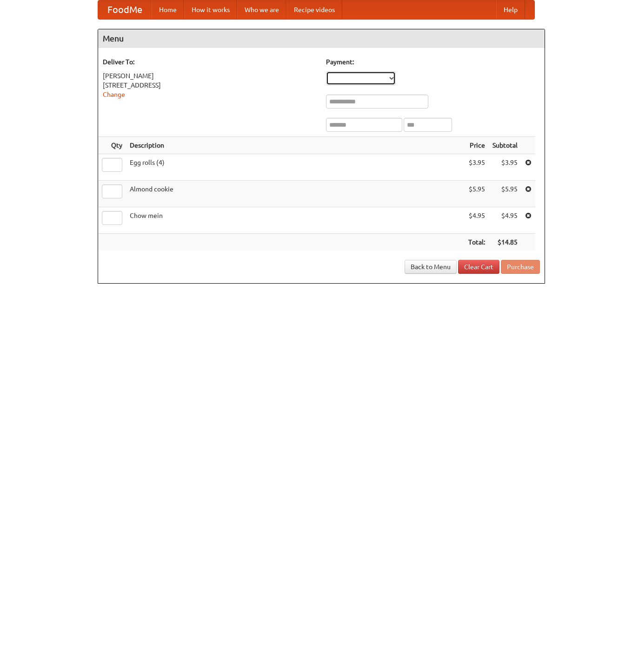 The width and height of the screenshot is (632, 659). Describe the element at coordinates (511, 10) in the screenshot. I see `a: Help` at that location.